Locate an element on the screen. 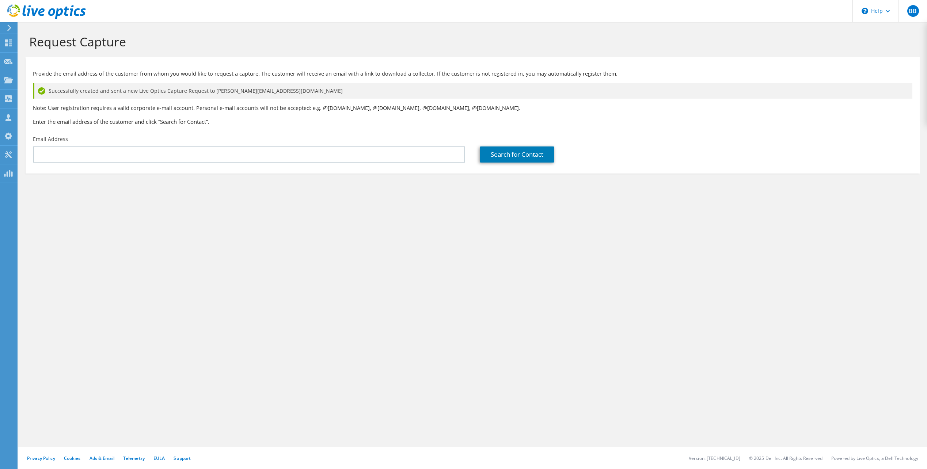 Image resolution: width=927 pixels, height=469 pixels. p: Provide the email address of the customer from whom you would like to request a capture. The cust... is located at coordinates (472, 74).